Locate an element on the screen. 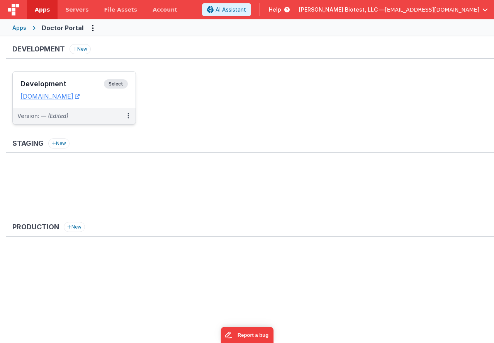  button: AI Assistant is located at coordinates (226, 10).